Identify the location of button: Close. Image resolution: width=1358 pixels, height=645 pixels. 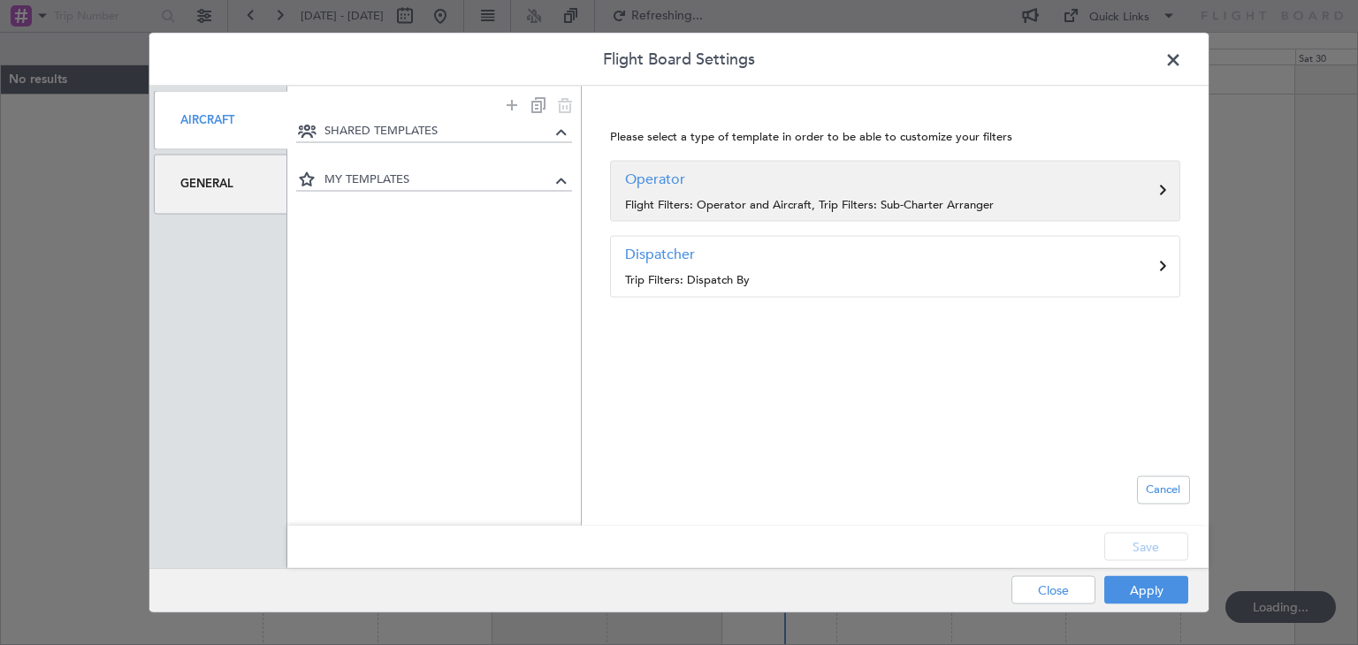
(1053, 590).